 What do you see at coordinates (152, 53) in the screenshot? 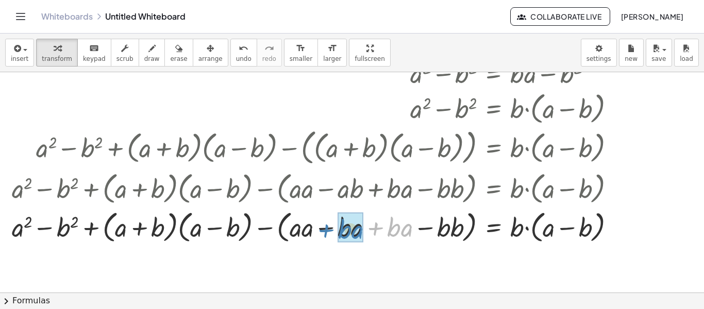
I see `button: draw` at bounding box center [152, 53].